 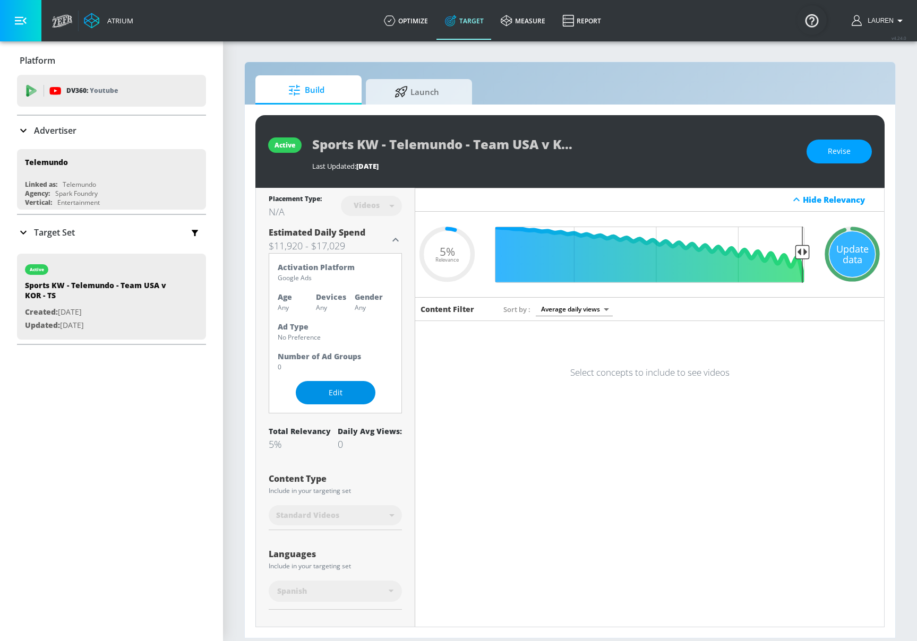 What do you see at coordinates (307, 515) in the screenshot?
I see `span: Standard Videos` at bounding box center [307, 515].